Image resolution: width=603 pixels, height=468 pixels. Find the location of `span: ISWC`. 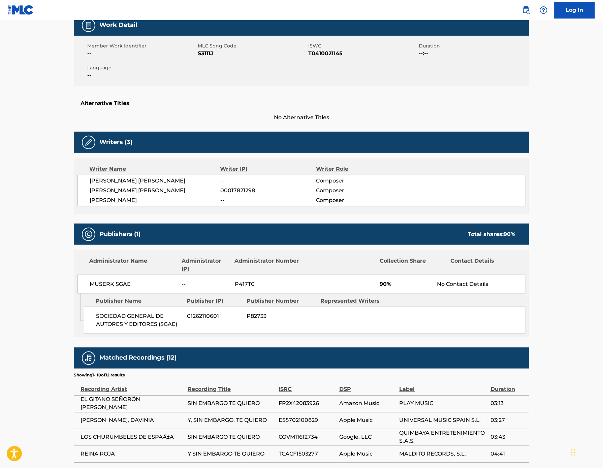

span: ISWC is located at coordinates (362, 46).